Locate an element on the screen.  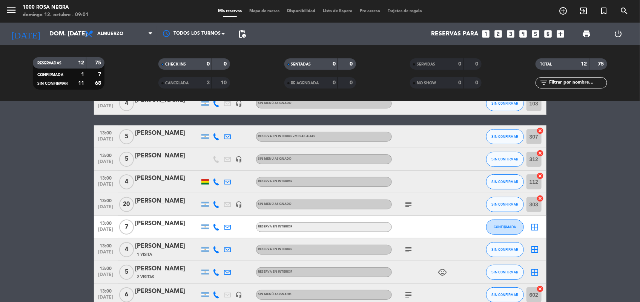
span: RESERVADAS is located at coordinates (49, 63).